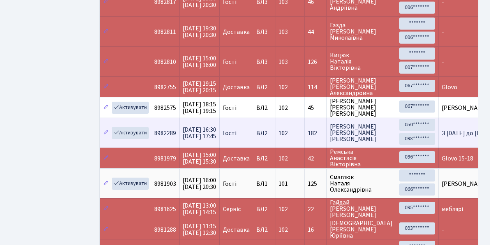  What do you see at coordinates (264, 184) in the screenshot?
I see `span: ВЛ1` at bounding box center [264, 184].